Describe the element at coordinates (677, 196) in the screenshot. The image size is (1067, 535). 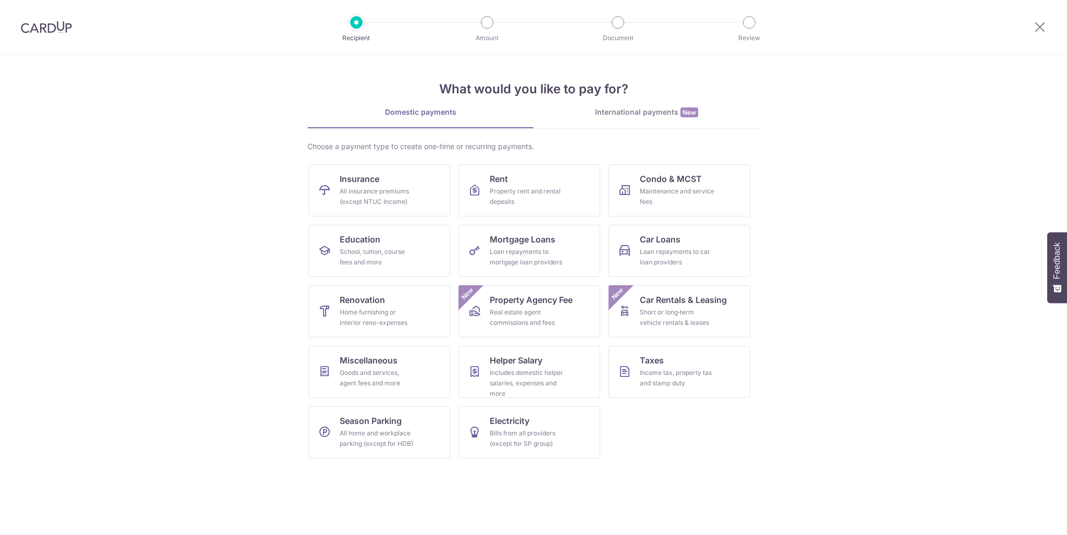
I see `div: Maintenance and service fees` at that location.